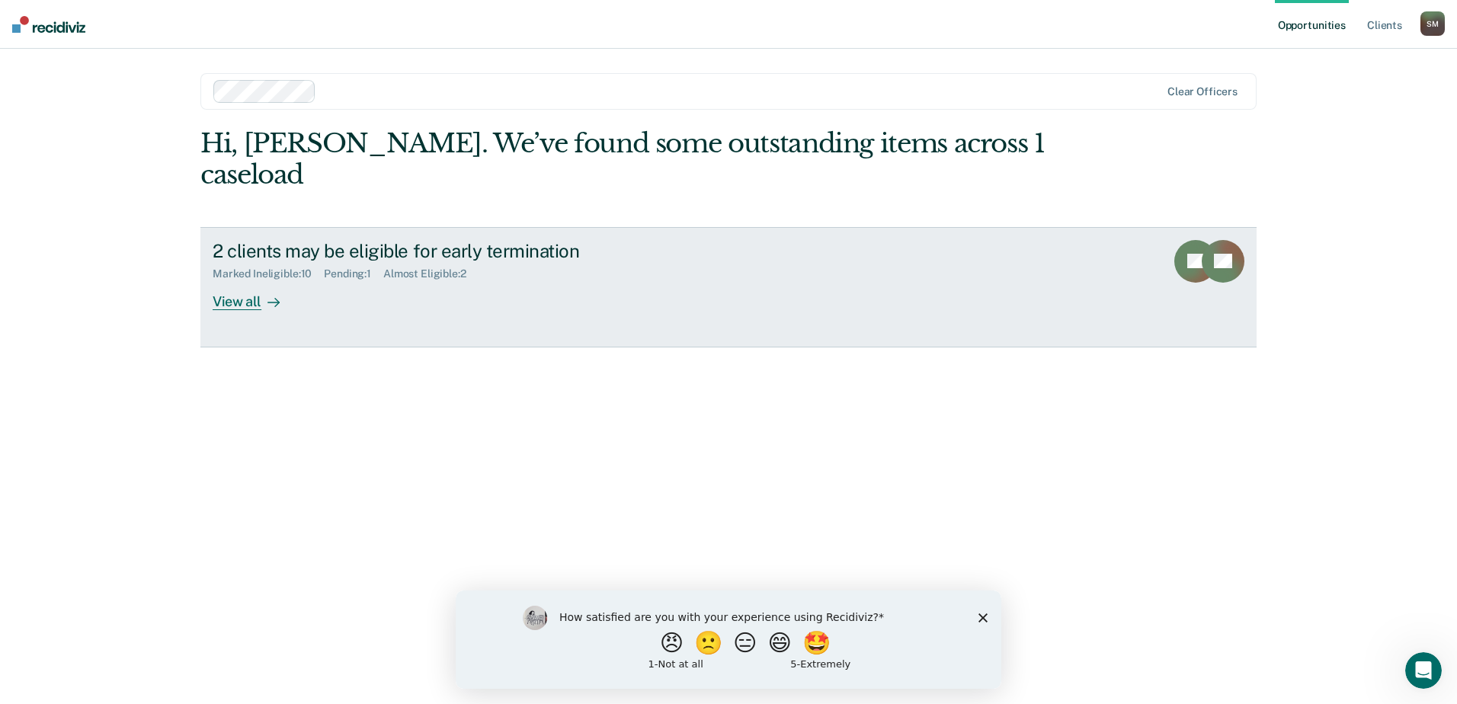 The height and width of the screenshot is (704, 1457). Describe the element at coordinates (217, 53) in the screenshot. I see `button: 1` at that location.